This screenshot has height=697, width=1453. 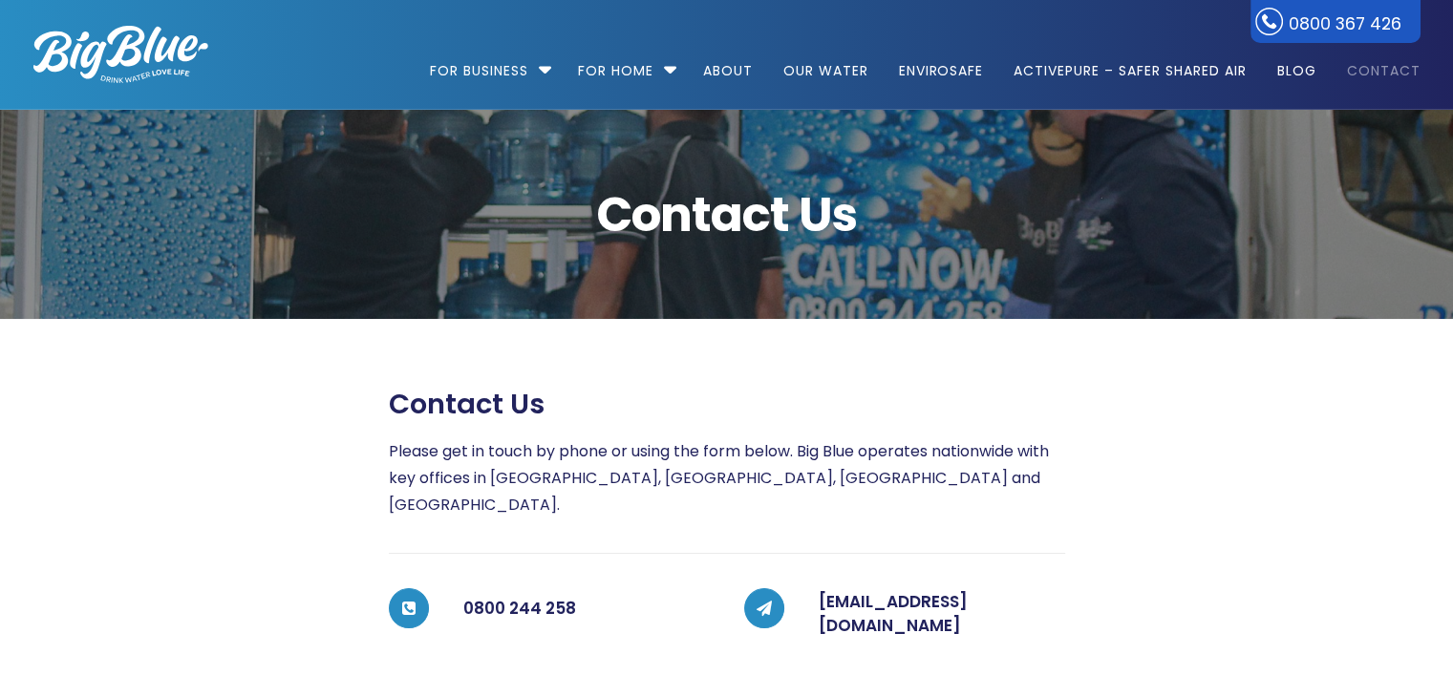 I want to click on span: Contact us, so click(x=466, y=404).